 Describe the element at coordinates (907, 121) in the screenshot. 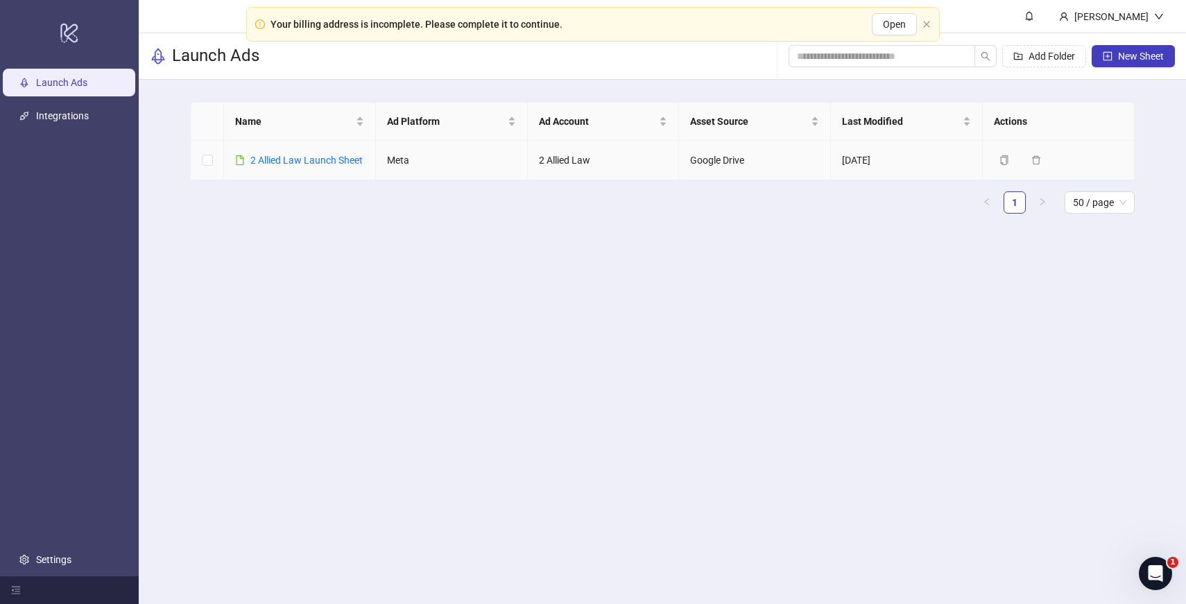

I see `th: Last Modified` at that location.